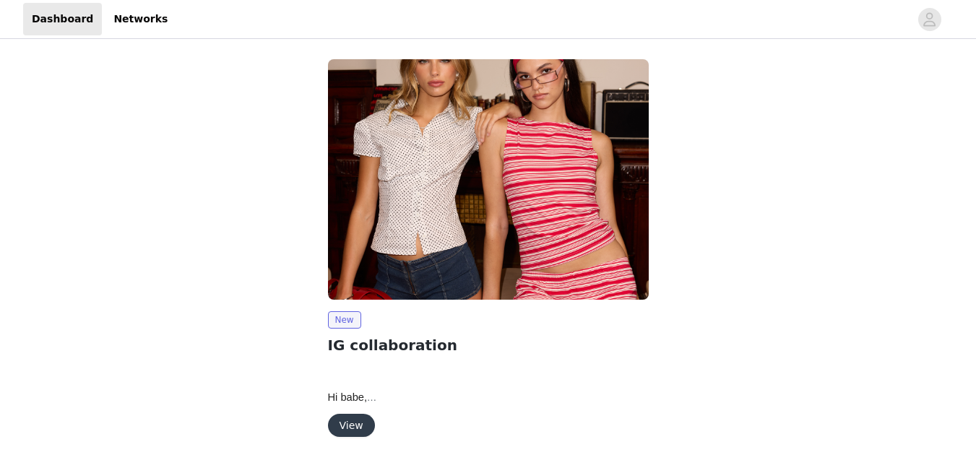  What do you see at coordinates (351, 425) in the screenshot?
I see `button: View` at bounding box center [351, 425].